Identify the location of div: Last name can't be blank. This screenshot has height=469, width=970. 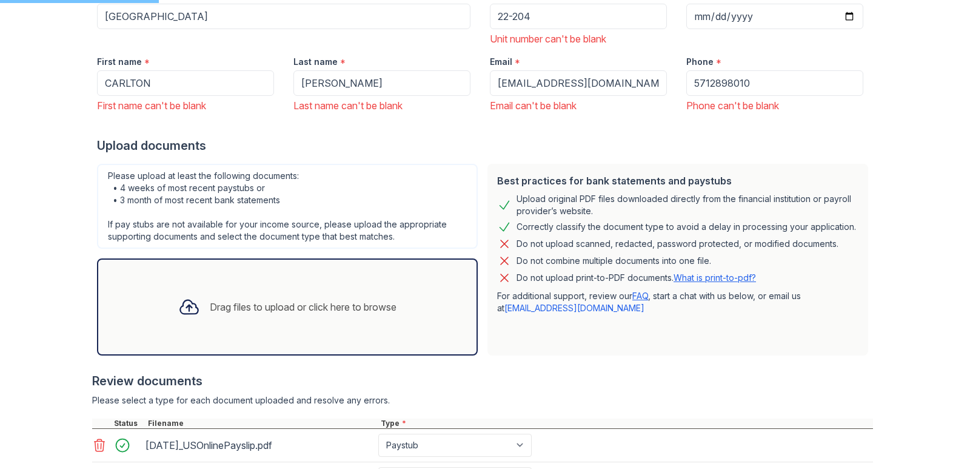
(382, 106).